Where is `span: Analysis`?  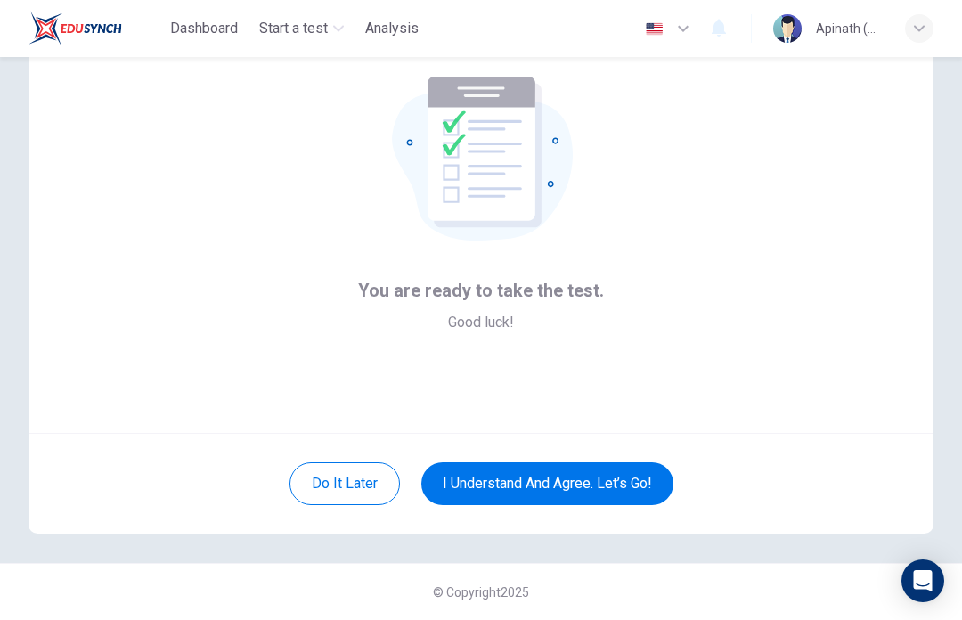 span: Analysis is located at coordinates (392, 29).